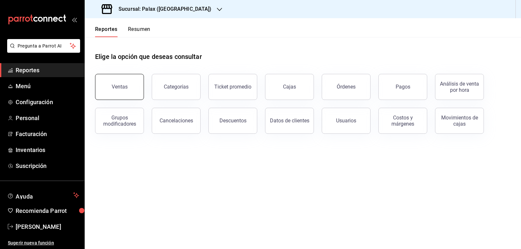 The image size is (521, 249). Describe the element at coordinates (290, 87) in the screenshot. I see `div: Cajas` at that location.